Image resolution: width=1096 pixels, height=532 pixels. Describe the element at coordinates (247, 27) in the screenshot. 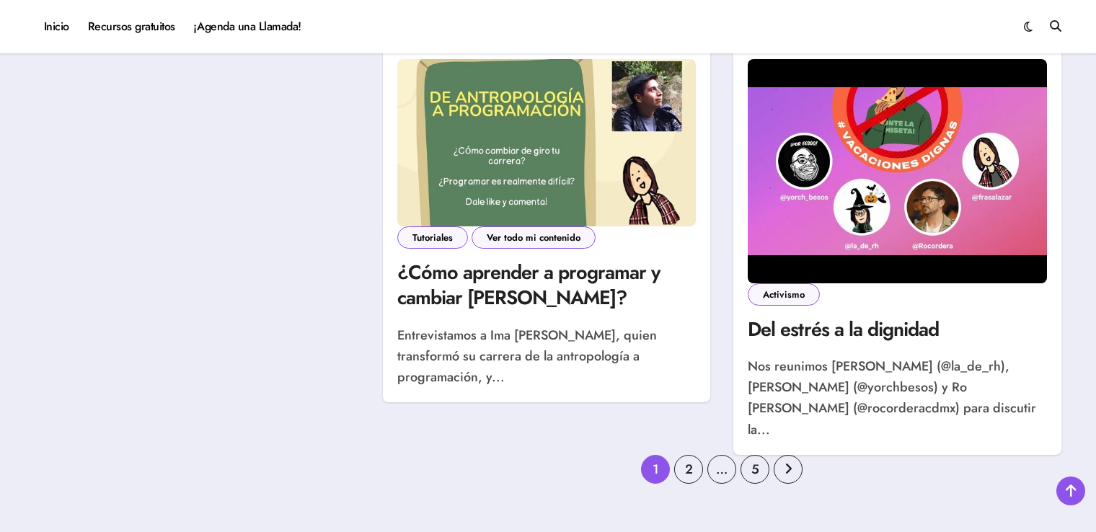

I see `a: ¡Agenda una Llamada!` at that location.